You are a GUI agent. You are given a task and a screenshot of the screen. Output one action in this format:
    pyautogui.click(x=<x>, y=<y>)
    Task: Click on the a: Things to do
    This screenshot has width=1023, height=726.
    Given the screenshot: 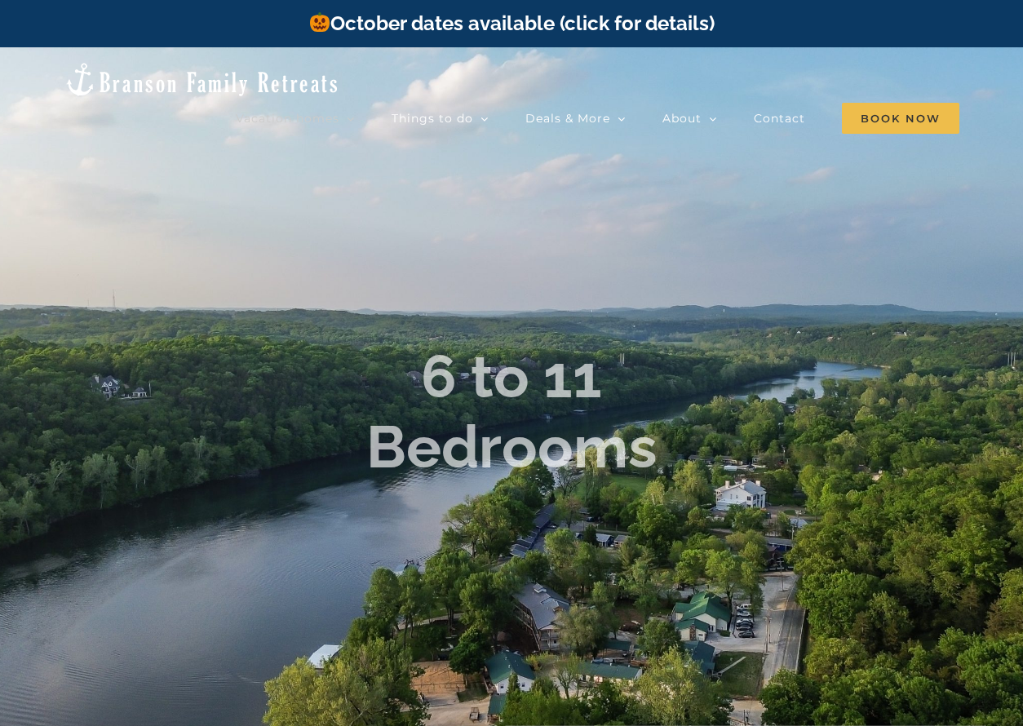 What is the action you would take?
    pyautogui.click(x=440, y=118)
    